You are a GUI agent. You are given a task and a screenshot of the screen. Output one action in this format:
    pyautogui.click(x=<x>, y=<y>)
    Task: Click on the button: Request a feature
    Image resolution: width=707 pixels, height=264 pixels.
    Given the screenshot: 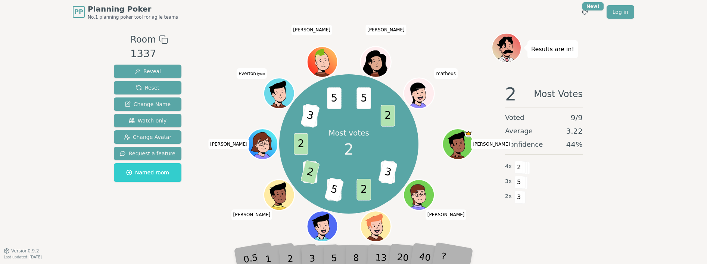 What is the action you would take?
    pyautogui.click(x=148, y=153)
    